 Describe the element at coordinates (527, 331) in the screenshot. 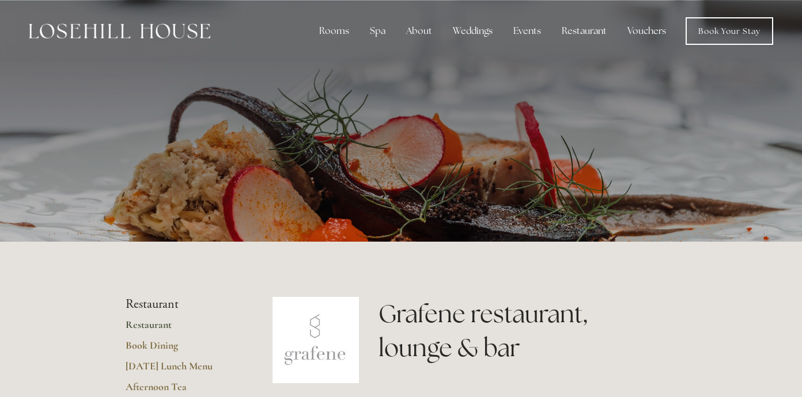

I see `h1: Grafene restaurant, lounge & bar` at that location.